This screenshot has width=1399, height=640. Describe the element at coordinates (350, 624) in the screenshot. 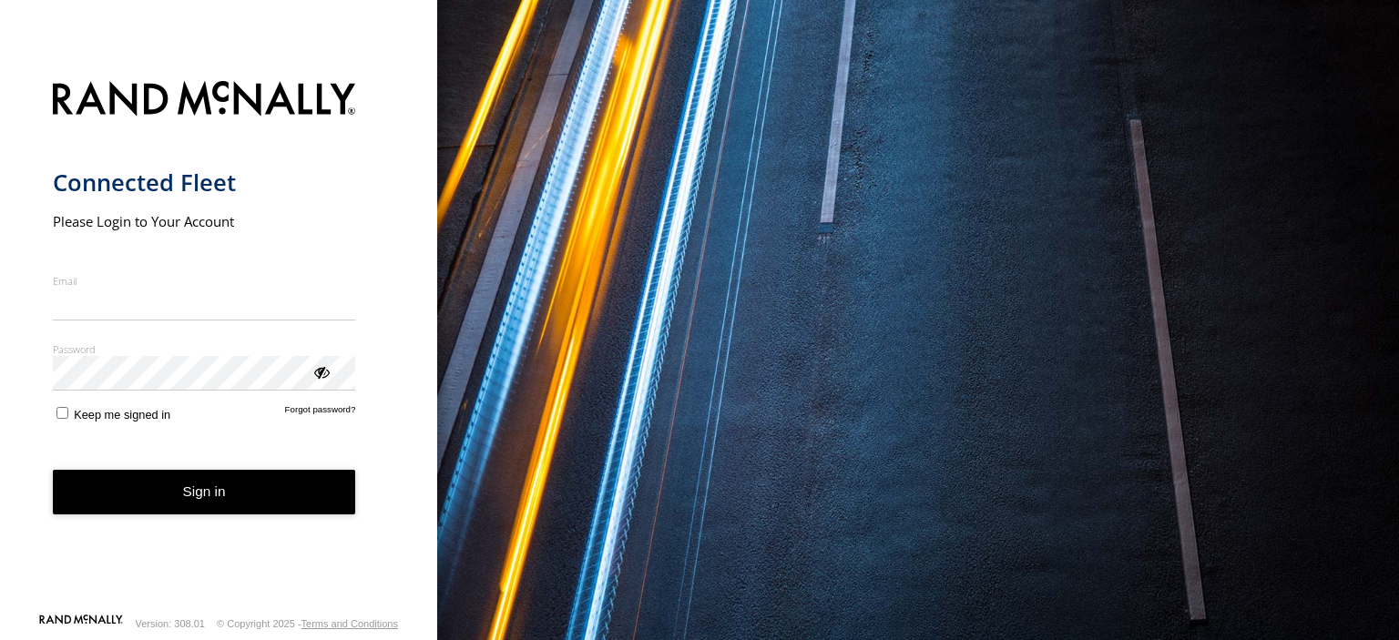

I see `a: Terms and Conditions` at that location.